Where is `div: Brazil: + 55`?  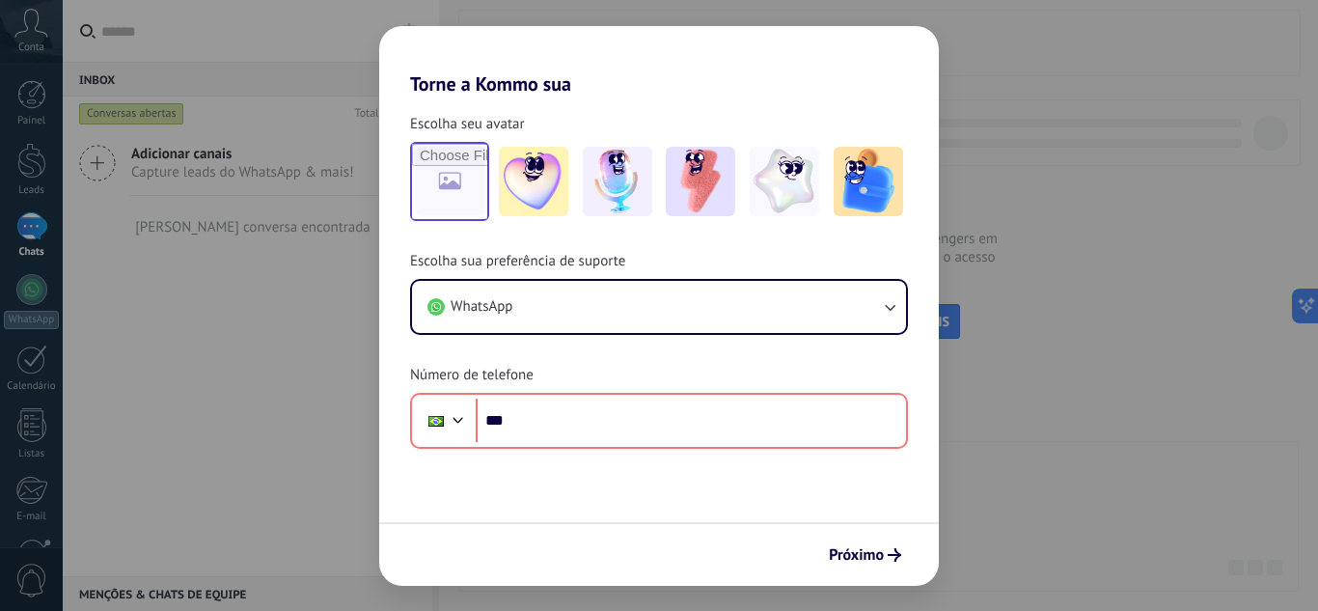 div: Brazil: + 55 is located at coordinates (436, 421).